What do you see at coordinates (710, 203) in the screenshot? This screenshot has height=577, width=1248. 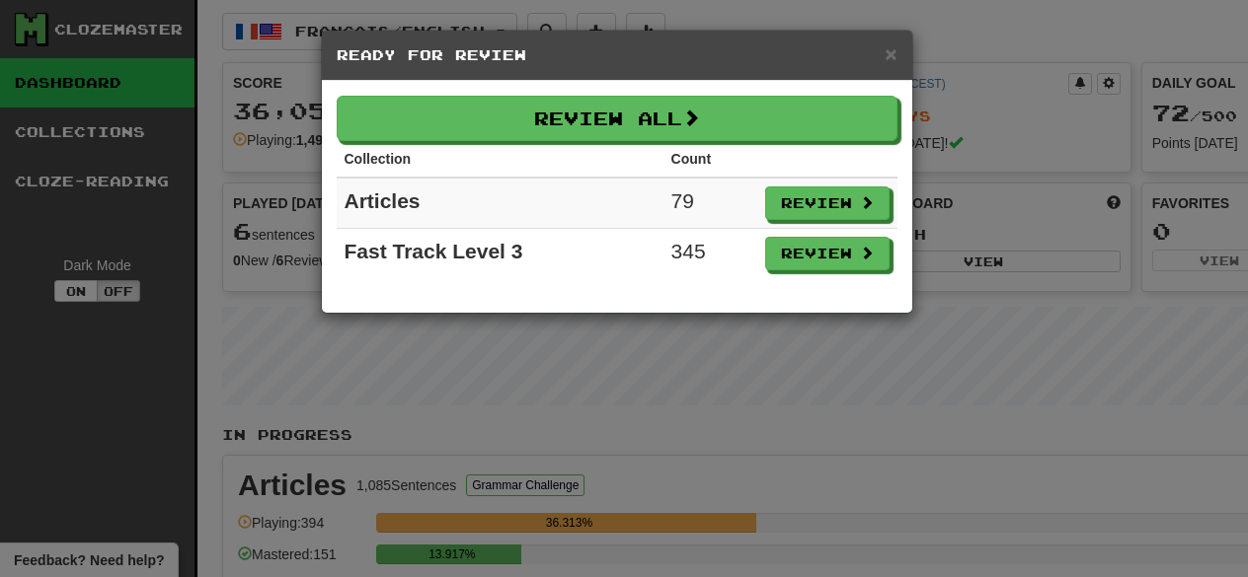 I see `td: 79` at bounding box center [710, 203].